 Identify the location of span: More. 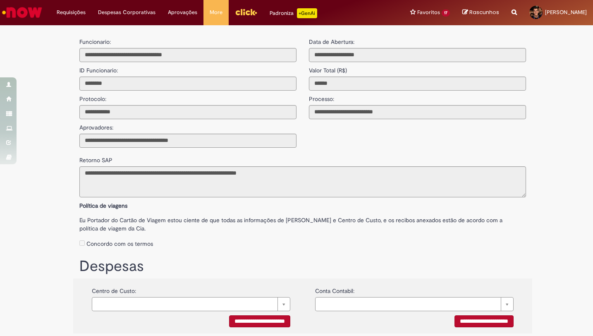
(216, 12).